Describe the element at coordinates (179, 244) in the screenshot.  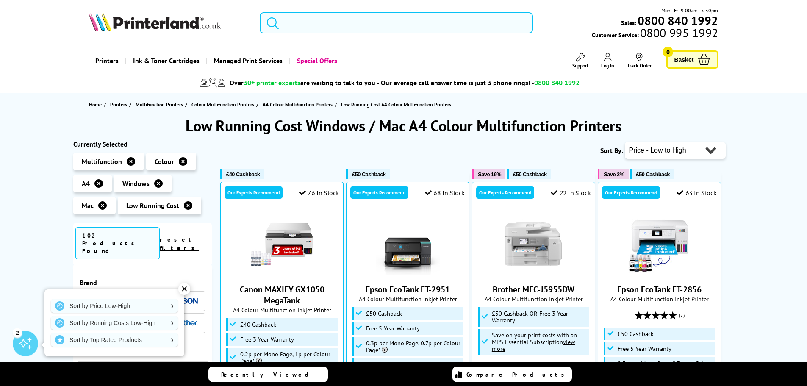
I see `a: reset filters` at that location.